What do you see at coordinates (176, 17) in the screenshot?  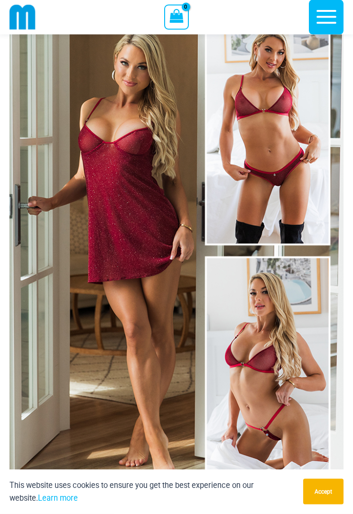 I see `a: View Shopping Cart, empty` at bounding box center [176, 17].